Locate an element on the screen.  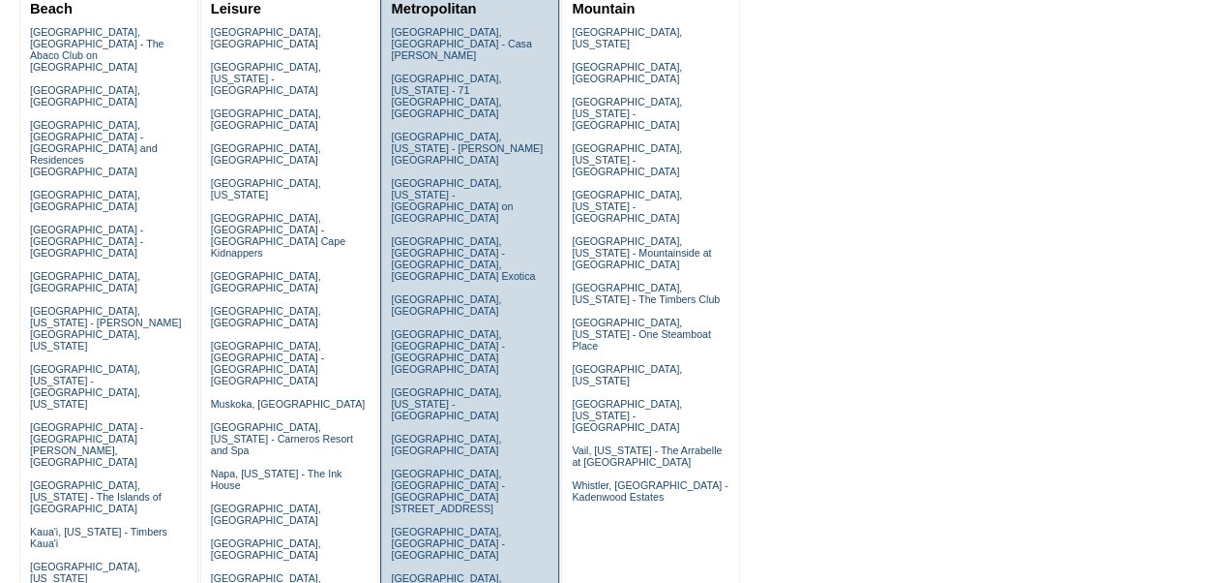
a: Leisure is located at coordinates (236, 9).